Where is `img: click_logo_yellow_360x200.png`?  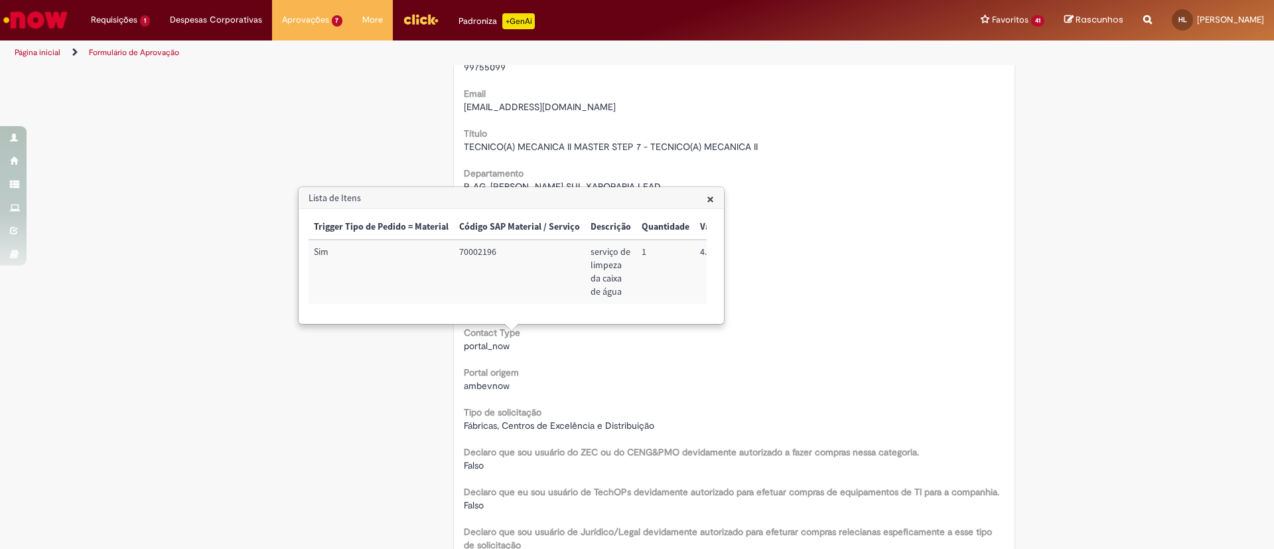
img: click_logo_yellow_360x200.png is located at coordinates (421, 19).